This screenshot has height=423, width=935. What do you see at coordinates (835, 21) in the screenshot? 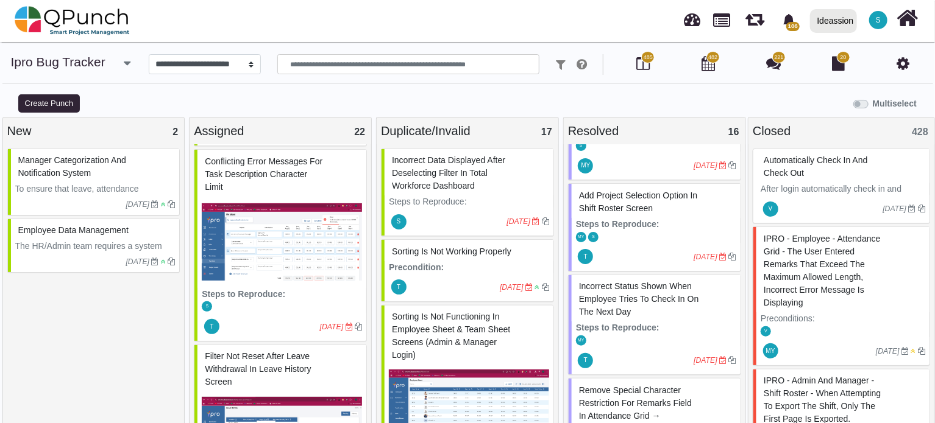
I see `div: Ideassion` at bounding box center [835, 21].